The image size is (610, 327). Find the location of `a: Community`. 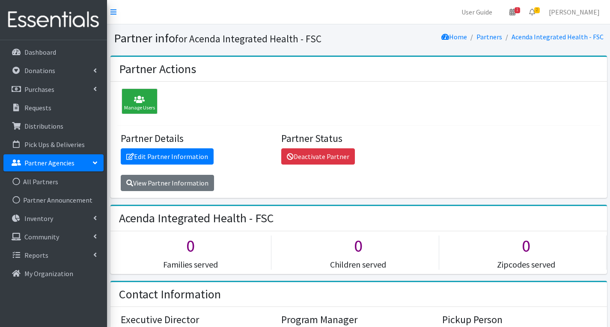

a: Community is located at coordinates (53, 237).